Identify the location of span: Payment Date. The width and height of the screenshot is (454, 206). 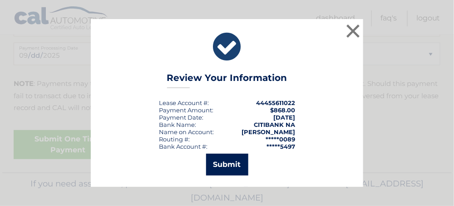
(180, 117).